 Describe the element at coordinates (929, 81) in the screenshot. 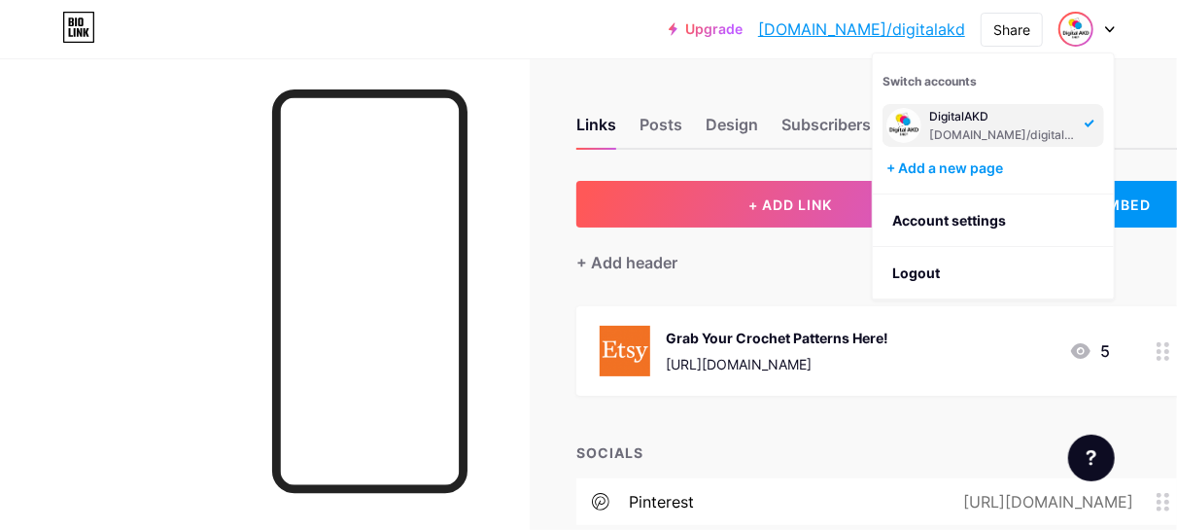

I see `span: Switch accounts` at that location.